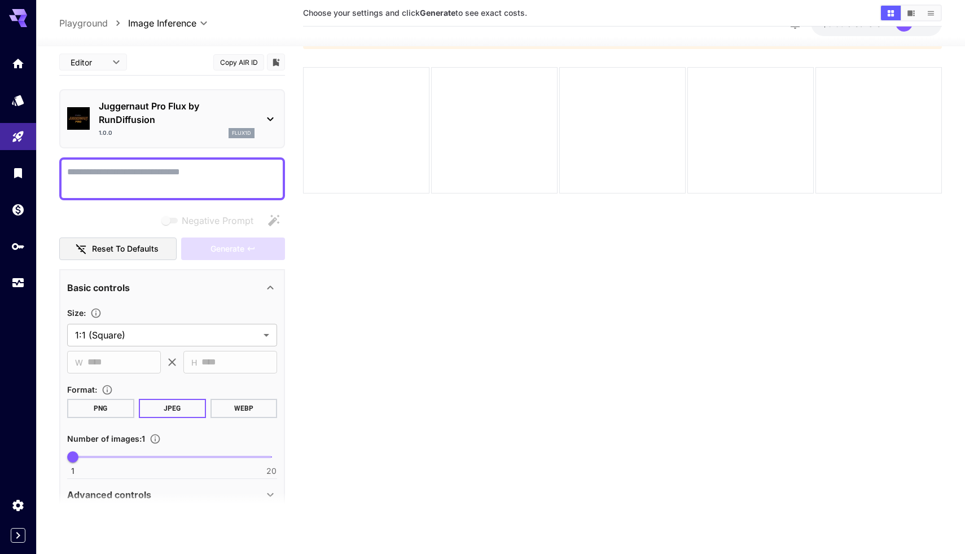 This screenshot has height=554, width=965. What do you see at coordinates (107, 390) in the screenshot?
I see `button: Choose the file format for the output image.` at bounding box center [107, 390].